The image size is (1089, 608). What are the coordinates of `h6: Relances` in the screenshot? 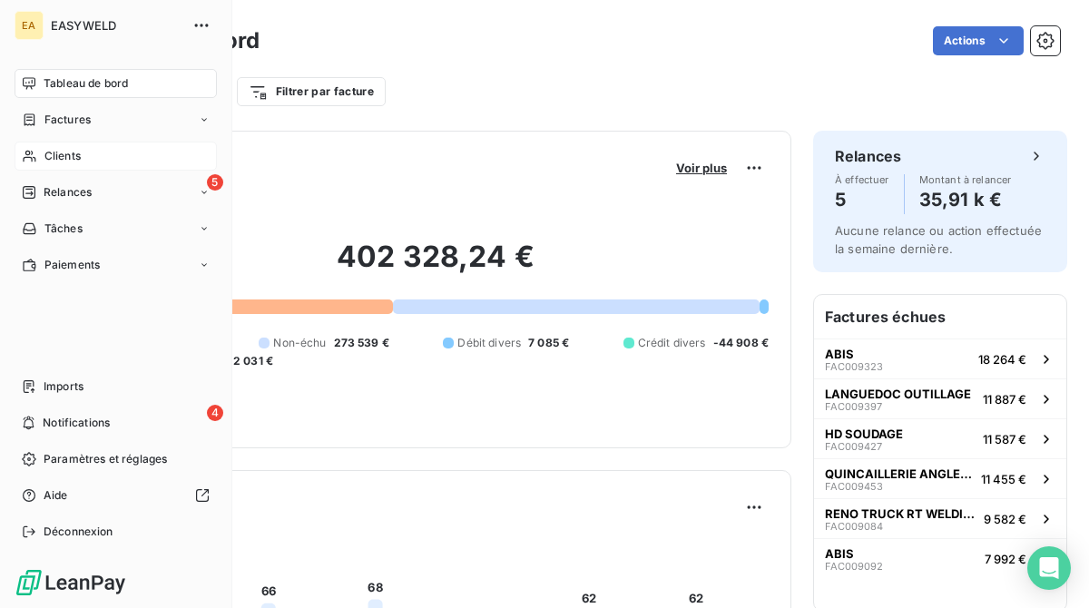 It's located at (868, 156).